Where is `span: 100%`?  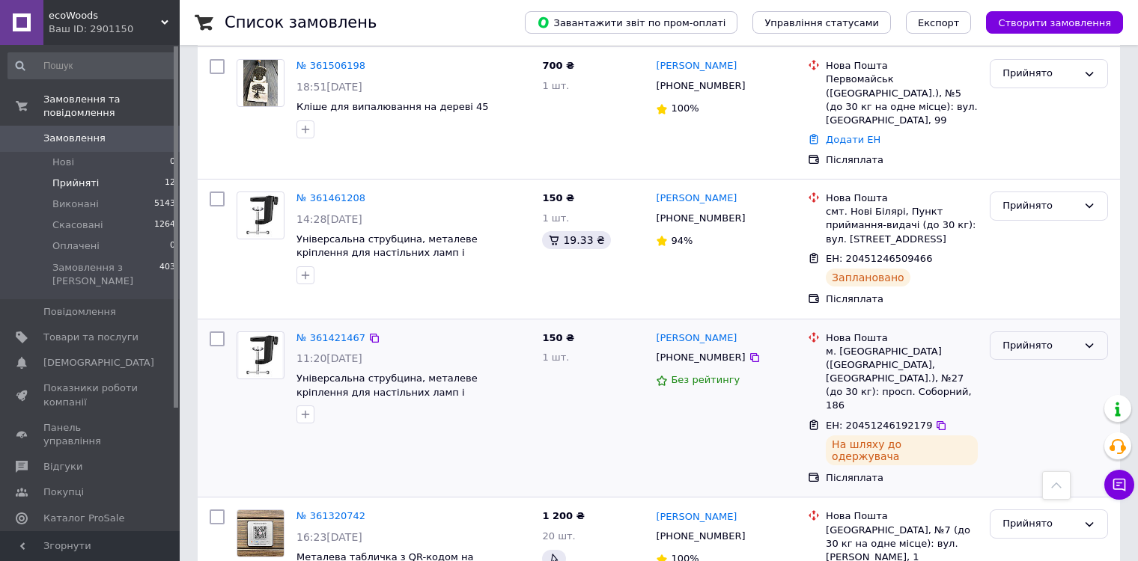 span: 100% is located at coordinates (684, 108).